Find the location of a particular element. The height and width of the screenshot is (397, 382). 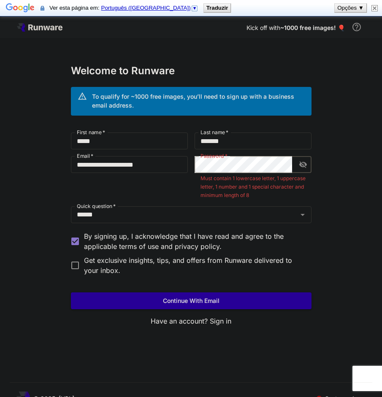

button: In order to qualify for free credit, you need to sign up with a business email address and click ... is located at coordinates (356, 27).